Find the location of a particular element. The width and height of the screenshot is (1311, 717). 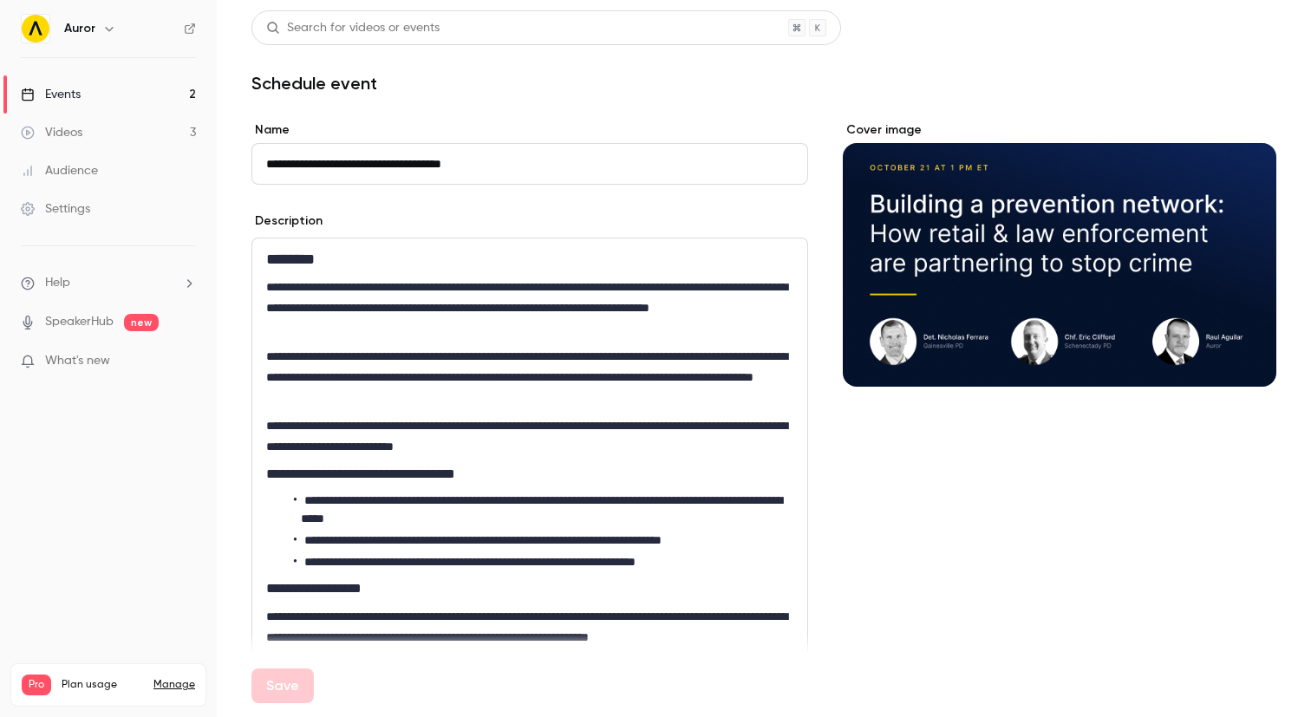

span: What's new is located at coordinates (77, 361).